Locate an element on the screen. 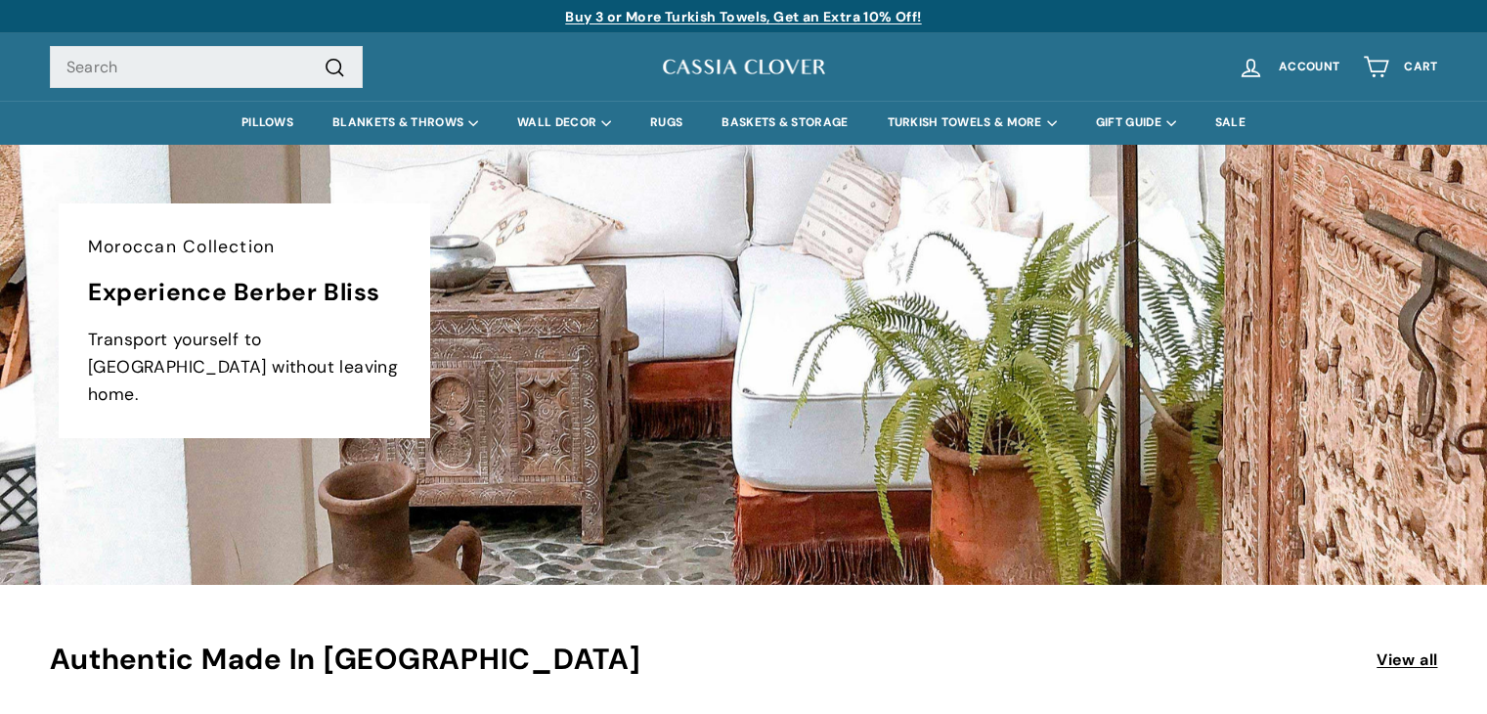  div: Primary is located at coordinates (744, 122).